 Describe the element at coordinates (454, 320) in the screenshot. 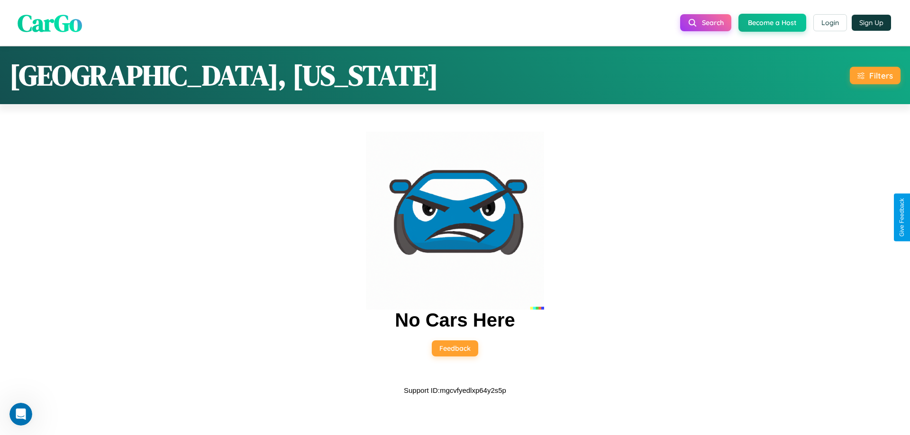

I see `h2: No Cars Here` at that location.